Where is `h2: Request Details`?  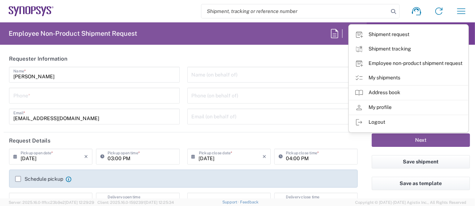
h2: Request Details is located at coordinates (30, 141).